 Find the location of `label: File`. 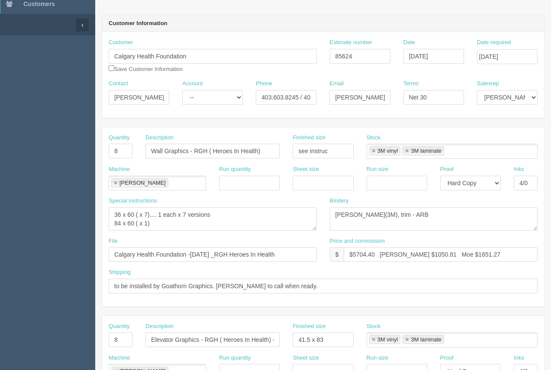

label: File is located at coordinates (113, 241).